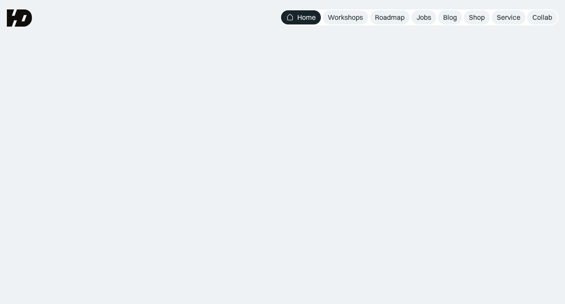 Image resolution: width=565 pixels, height=304 pixels. I want to click on a: Blog, so click(450, 17).